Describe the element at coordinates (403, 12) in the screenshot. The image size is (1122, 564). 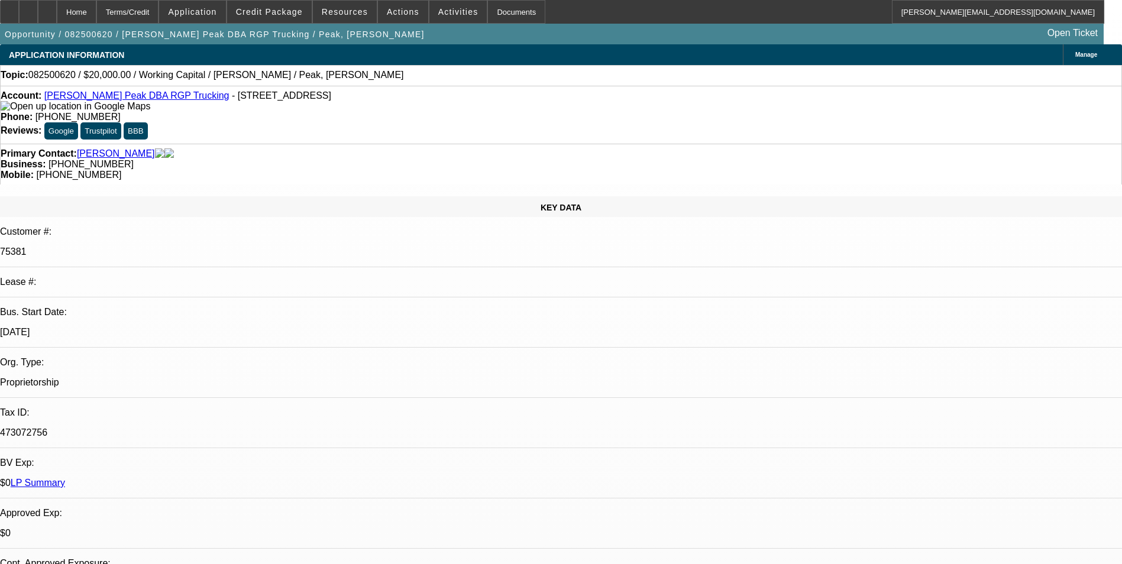
I see `button: Actions` at that location.